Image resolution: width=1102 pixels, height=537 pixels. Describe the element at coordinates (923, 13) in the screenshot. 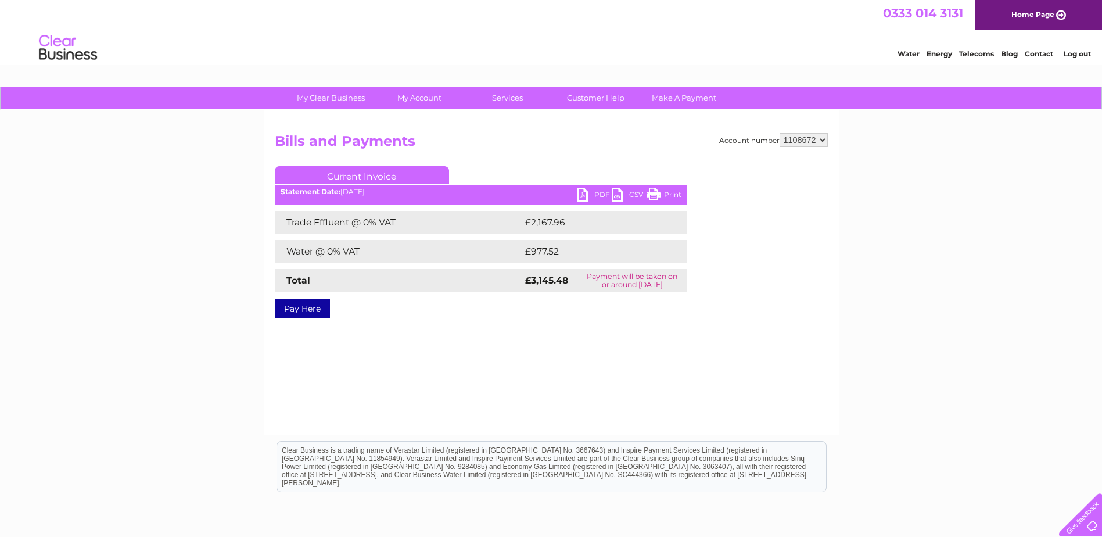

I see `a: 0333 014 3131` at that location.